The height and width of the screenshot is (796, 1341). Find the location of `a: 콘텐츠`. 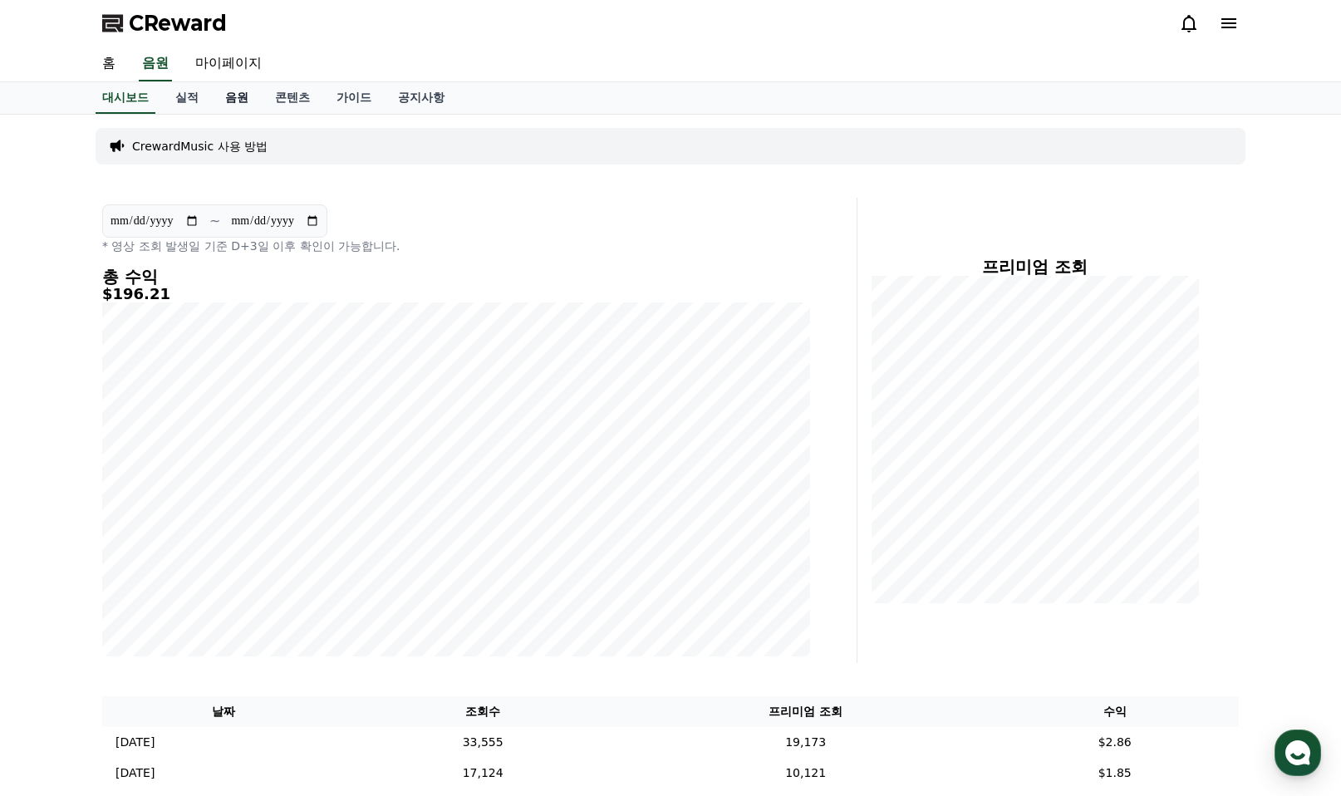

a: 콘텐츠 is located at coordinates (293, 98).